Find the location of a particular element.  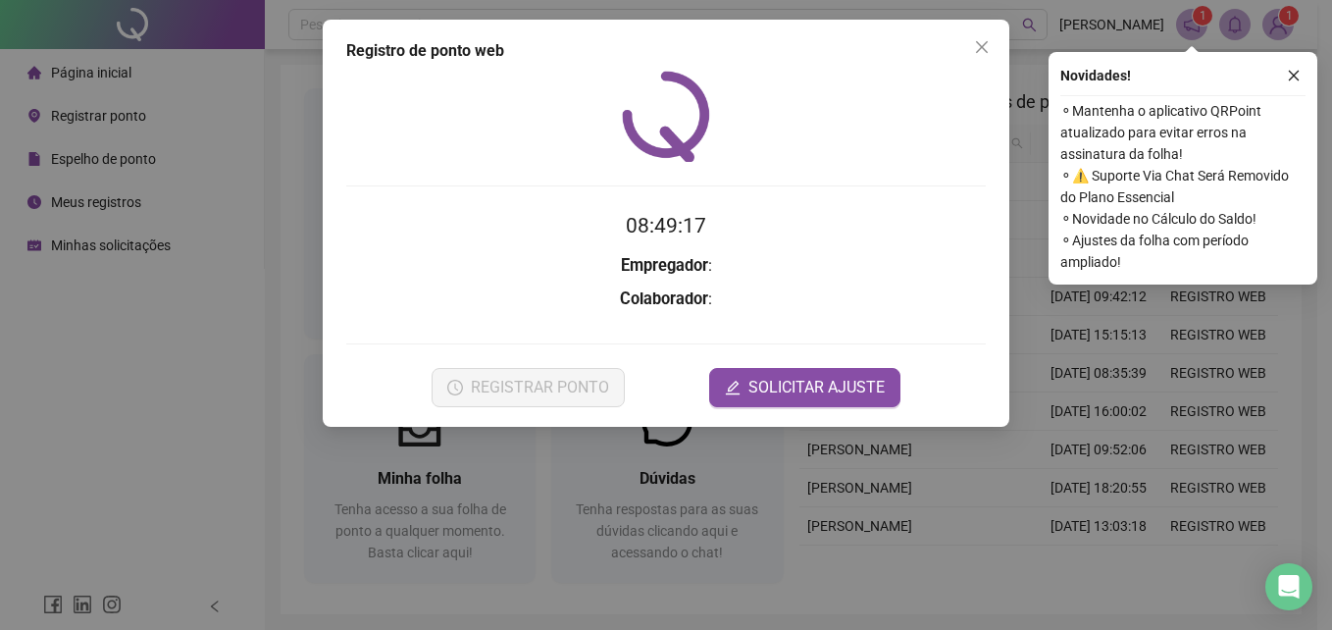

span: ⚬ Mantenha o aplicativo QRPoint atualizado para evitar erros na assinatura da folha! is located at coordinates (1183, 132).